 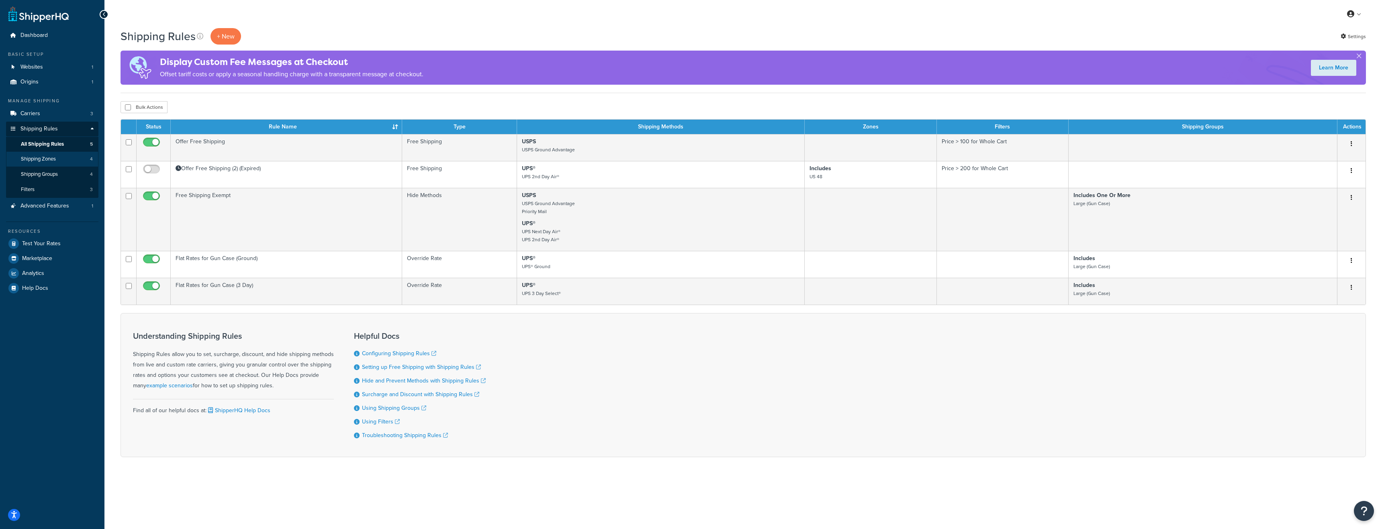 What do you see at coordinates (39, 129) in the screenshot?
I see `span: Shipping Rules` at bounding box center [39, 129].